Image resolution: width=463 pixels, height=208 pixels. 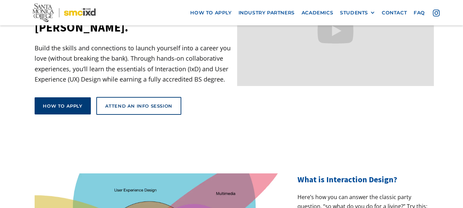 What do you see at coordinates (139, 106) in the screenshot?
I see `a: Attend an Info Session` at bounding box center [139, 106].